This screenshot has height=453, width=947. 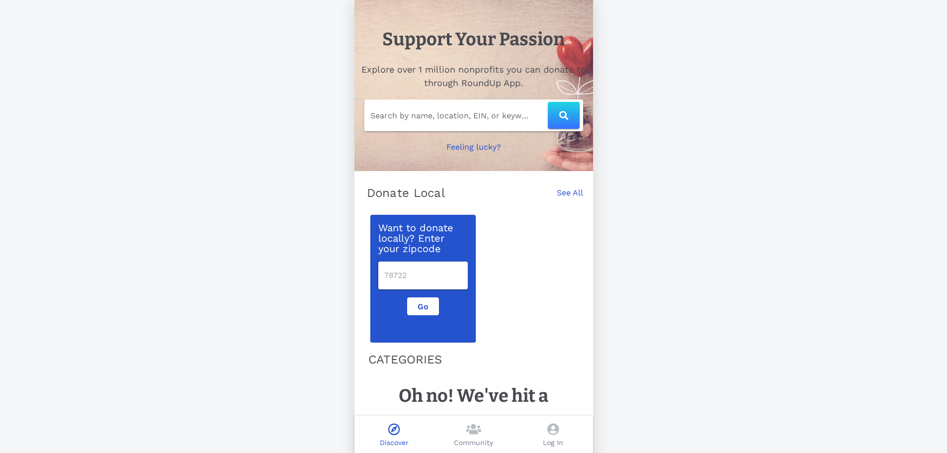 I want to click on p: Log In, so click(x=553, y=442).